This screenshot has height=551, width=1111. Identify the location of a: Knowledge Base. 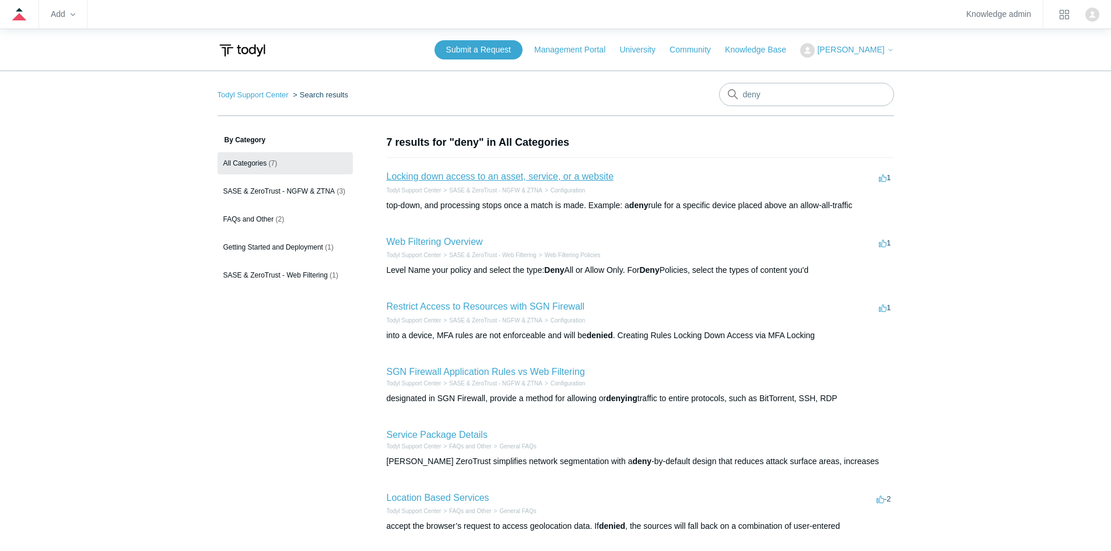
(761, 50).